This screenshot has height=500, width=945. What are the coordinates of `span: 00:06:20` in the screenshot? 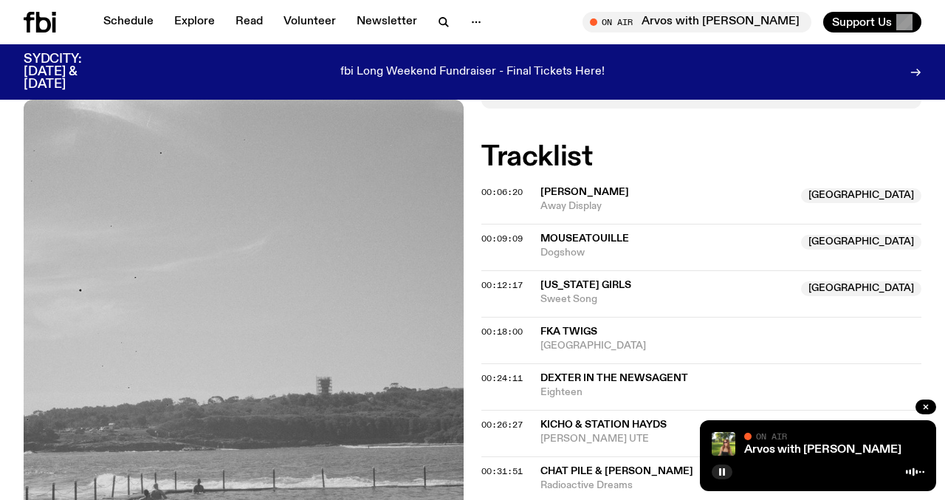 It's located at (502, 192).